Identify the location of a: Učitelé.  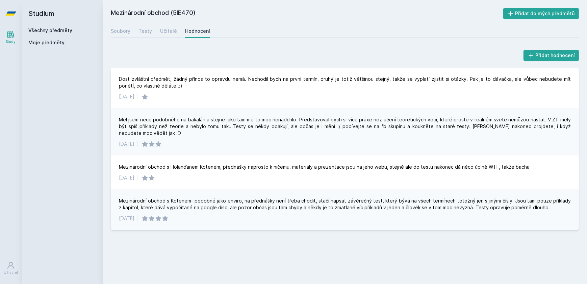
(169, 31).